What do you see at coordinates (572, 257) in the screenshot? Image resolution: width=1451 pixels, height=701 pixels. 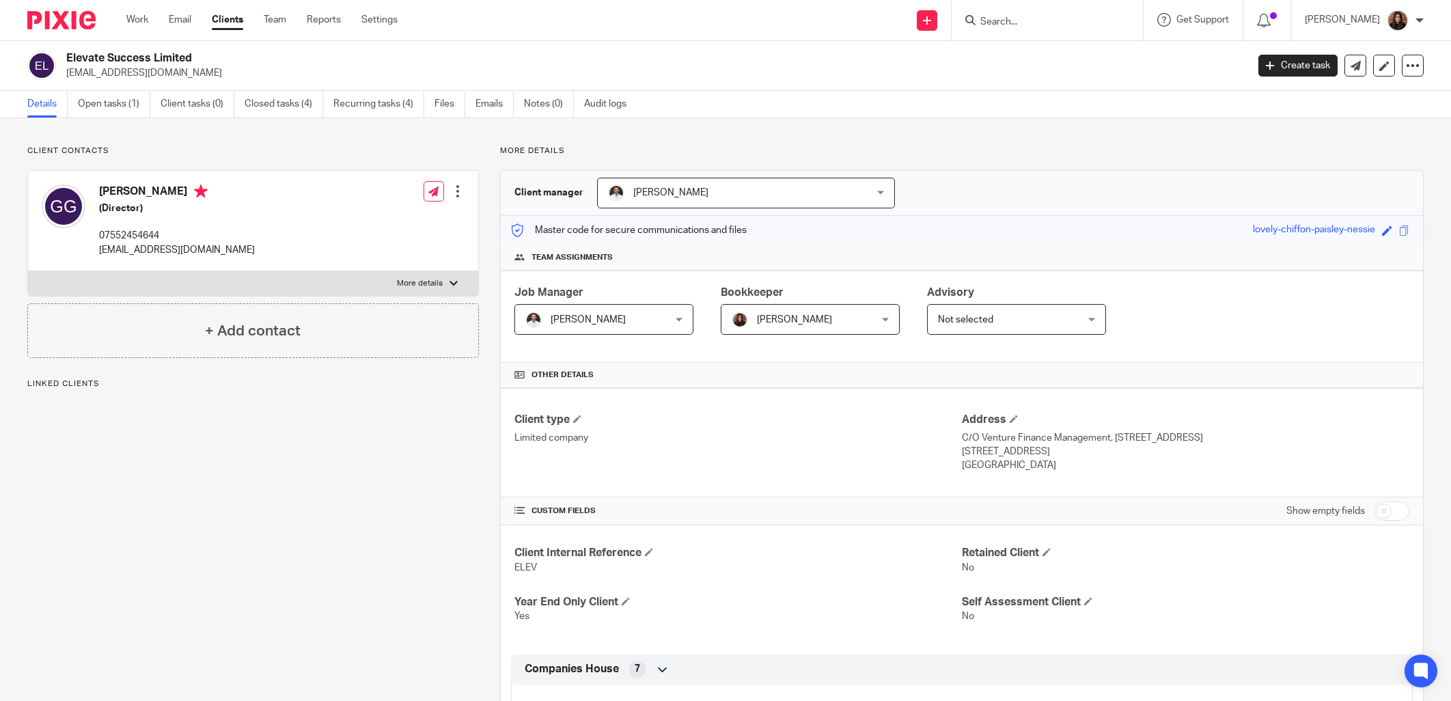 I see `span: Team assignments` at bounding box center [572, 257].